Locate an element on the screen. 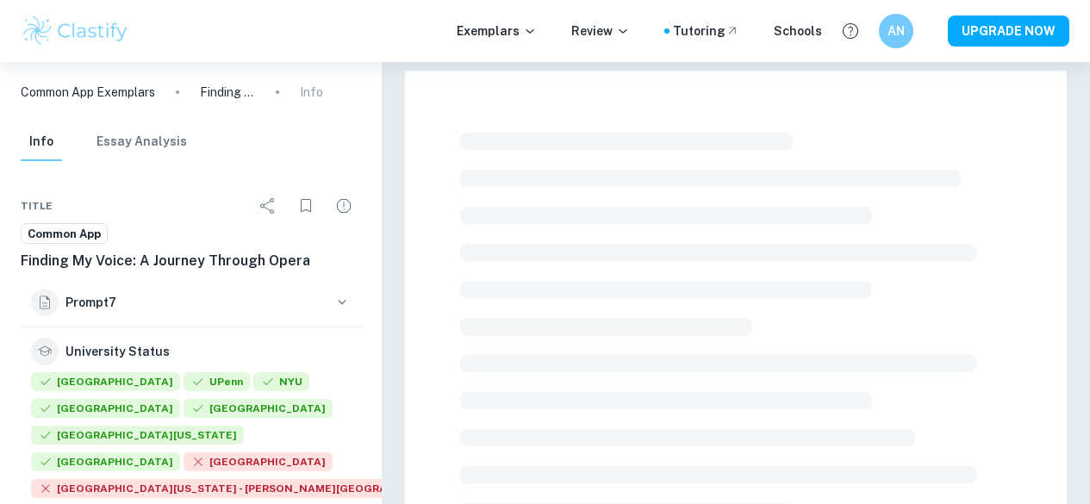 The height and width of the screenshot is (504, 1090). h6: Prompt 7 is located at coordinates (196, 303).